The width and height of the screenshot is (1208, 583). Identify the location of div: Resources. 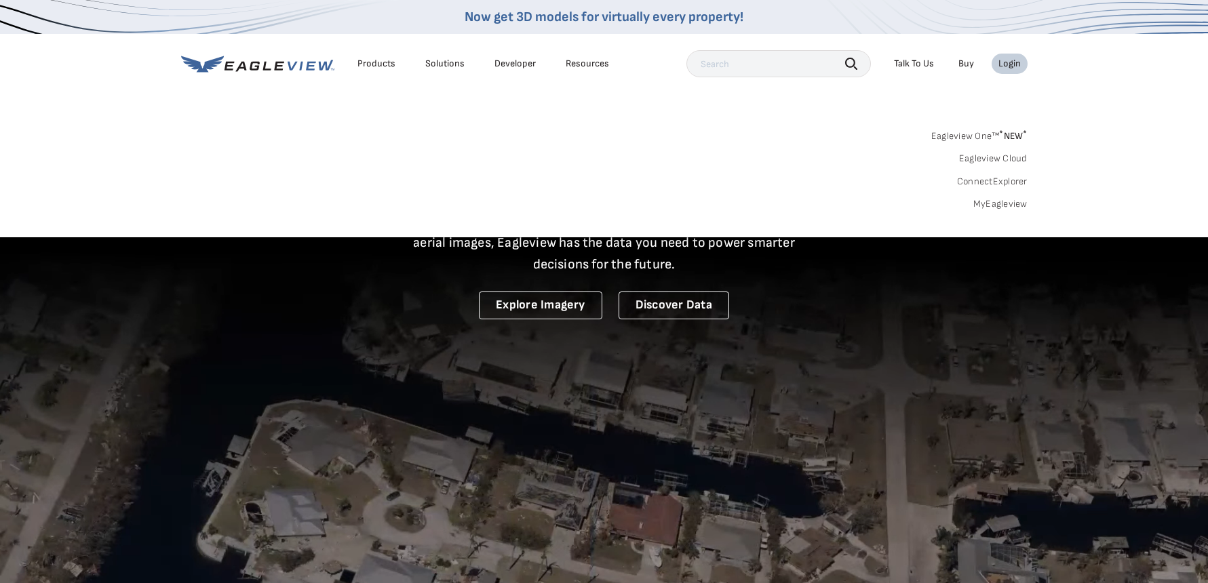
(587, 64).